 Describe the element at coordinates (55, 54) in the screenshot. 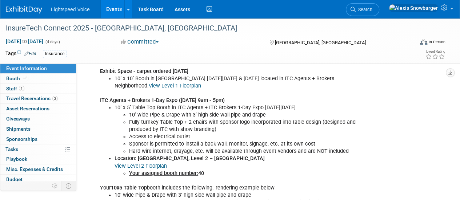

I see `div: Insurance` at that location.